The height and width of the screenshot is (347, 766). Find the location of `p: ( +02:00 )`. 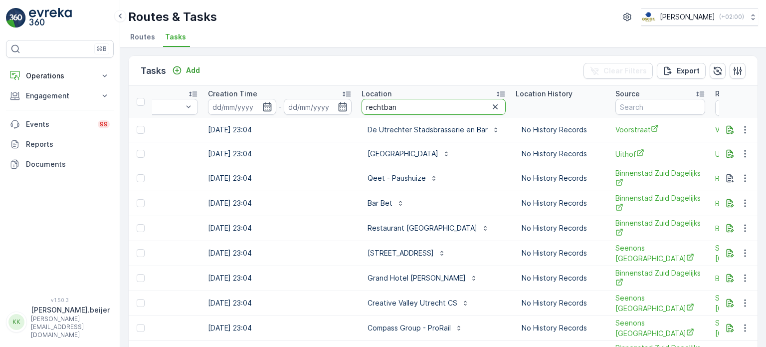

p: ( +02:00 ) is located at coordinates (732, 17).